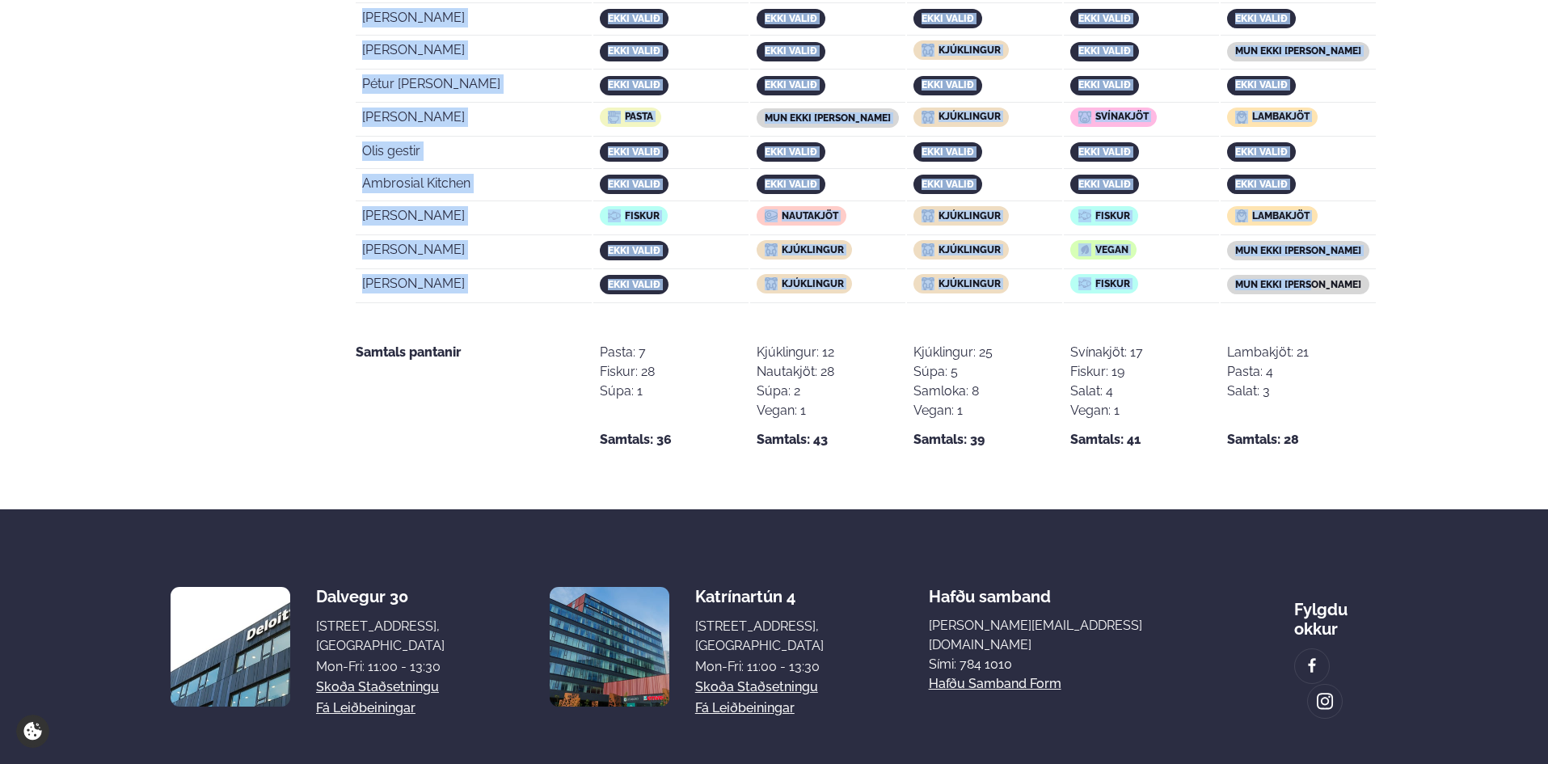 This screenshot has height=764, width=1548. Describe the element at coordinates (1312, 666) in the screenshot. I see `a: image alt` at that location.